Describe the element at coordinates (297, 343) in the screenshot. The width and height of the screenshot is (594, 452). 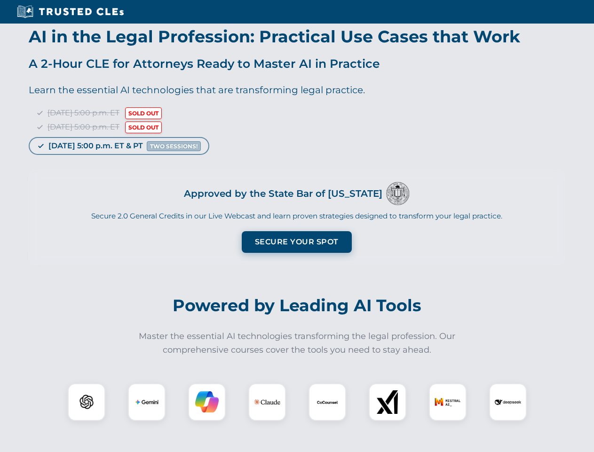
I see `p: Master the essential AI technologies transforming the legal profession. Our comprehensive courses...` at that location.